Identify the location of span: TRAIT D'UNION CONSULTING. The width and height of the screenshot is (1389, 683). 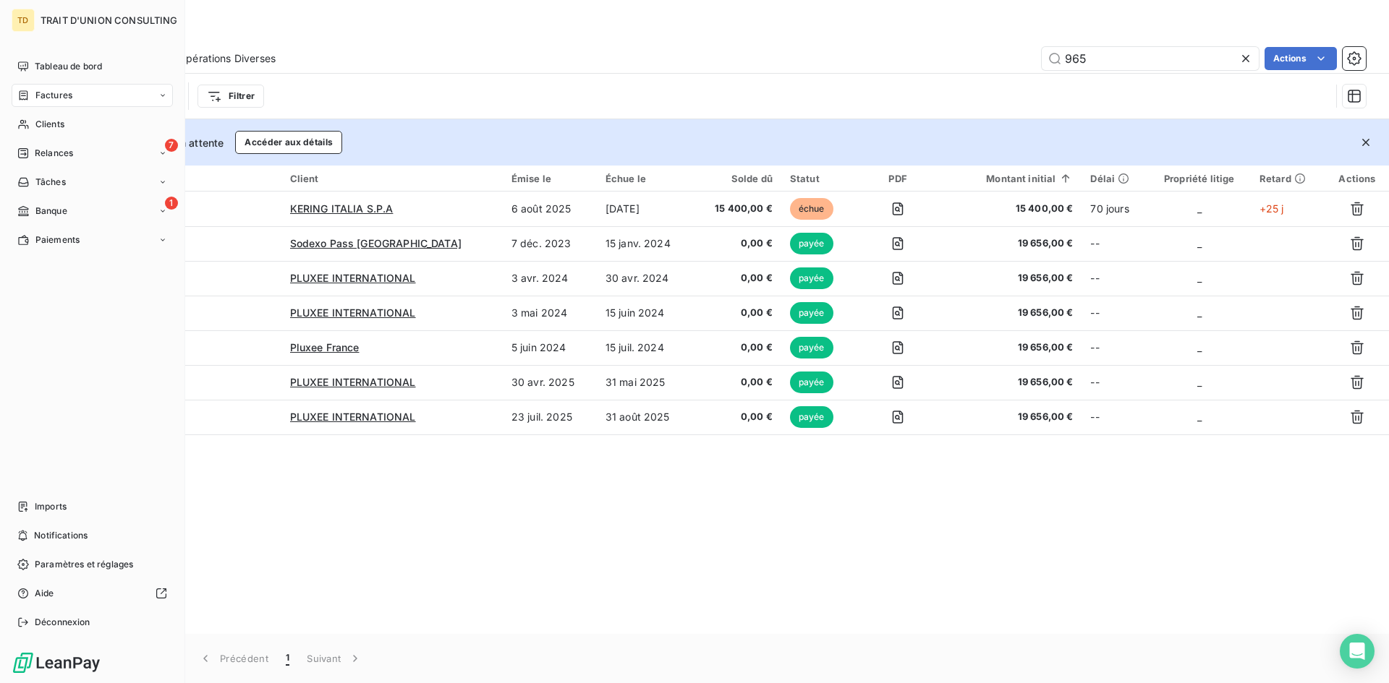
(109, 20).